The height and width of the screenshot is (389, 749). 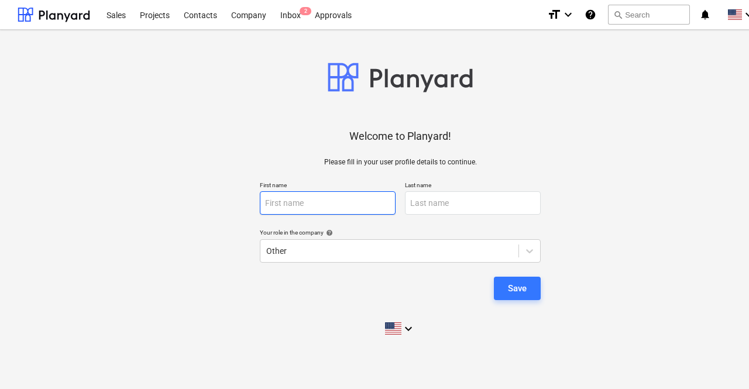 What do you see at coordinates (305, 11) in the screenshot?
I see `span: 2` at bounding box center [305, 11].